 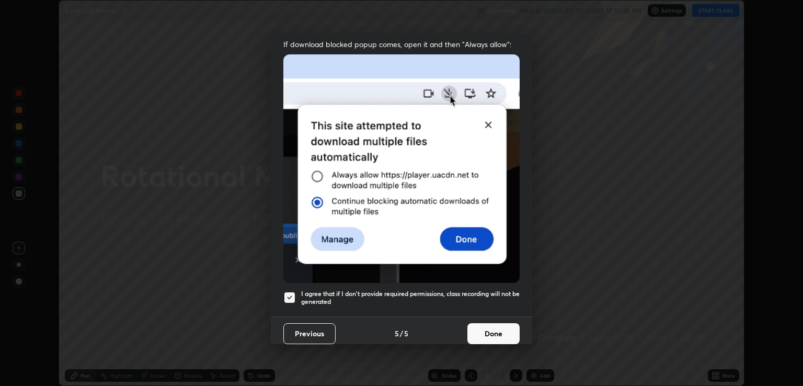 What do you see at coordinates (410, 297) in the screenshot?
I see `h5: I agree that if I don't provide required permissions, class recording will not be generated` at bounding box center [410, 297].